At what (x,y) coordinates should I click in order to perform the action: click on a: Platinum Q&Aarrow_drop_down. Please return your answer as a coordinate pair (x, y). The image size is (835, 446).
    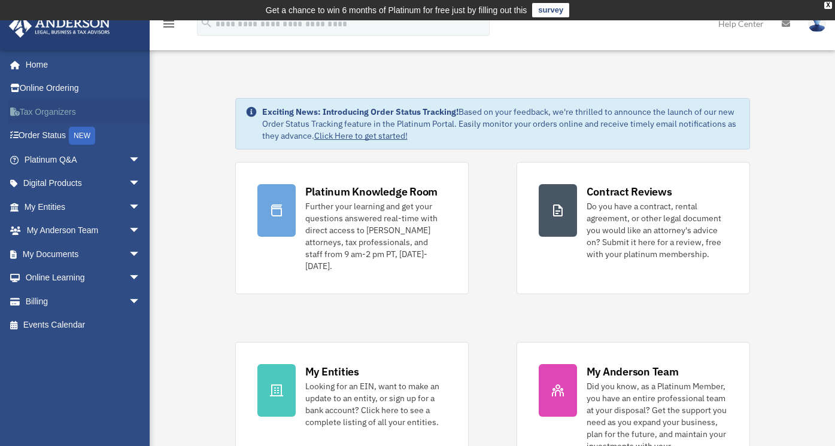
    Looking at the image, I should click on (83, 160).